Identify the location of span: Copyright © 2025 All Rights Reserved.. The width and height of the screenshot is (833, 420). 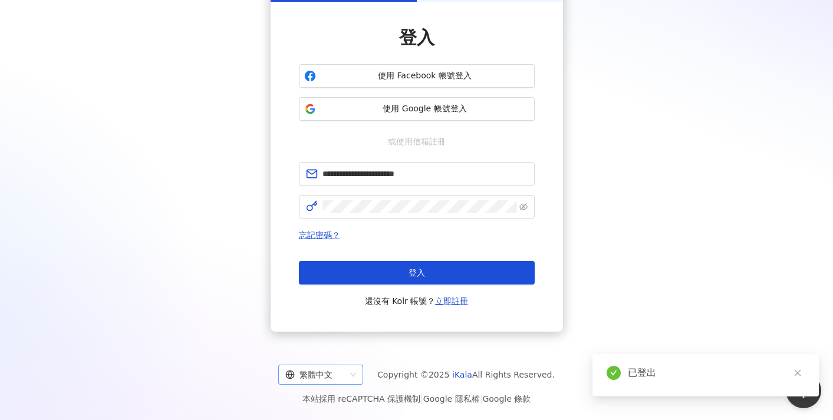
(465, 375).